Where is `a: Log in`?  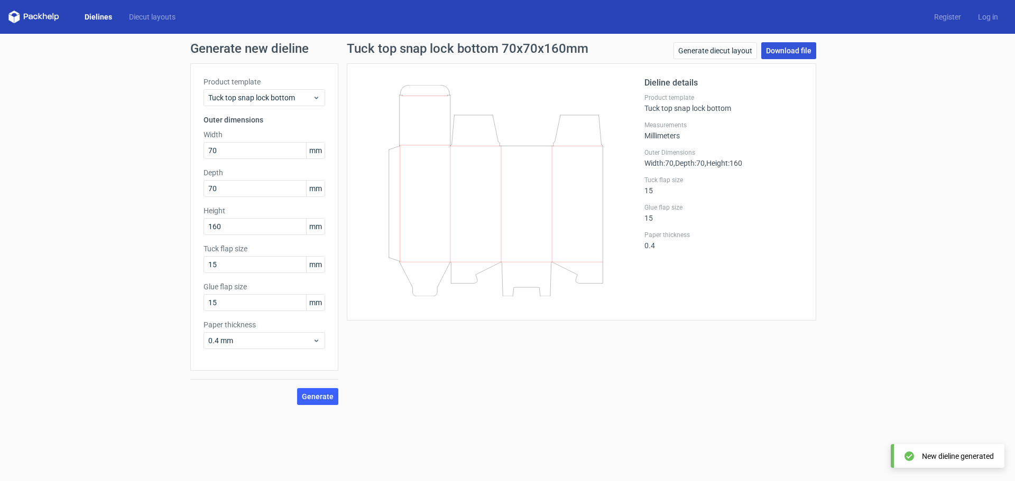 a: Log in is located at coordinates (988, 17).